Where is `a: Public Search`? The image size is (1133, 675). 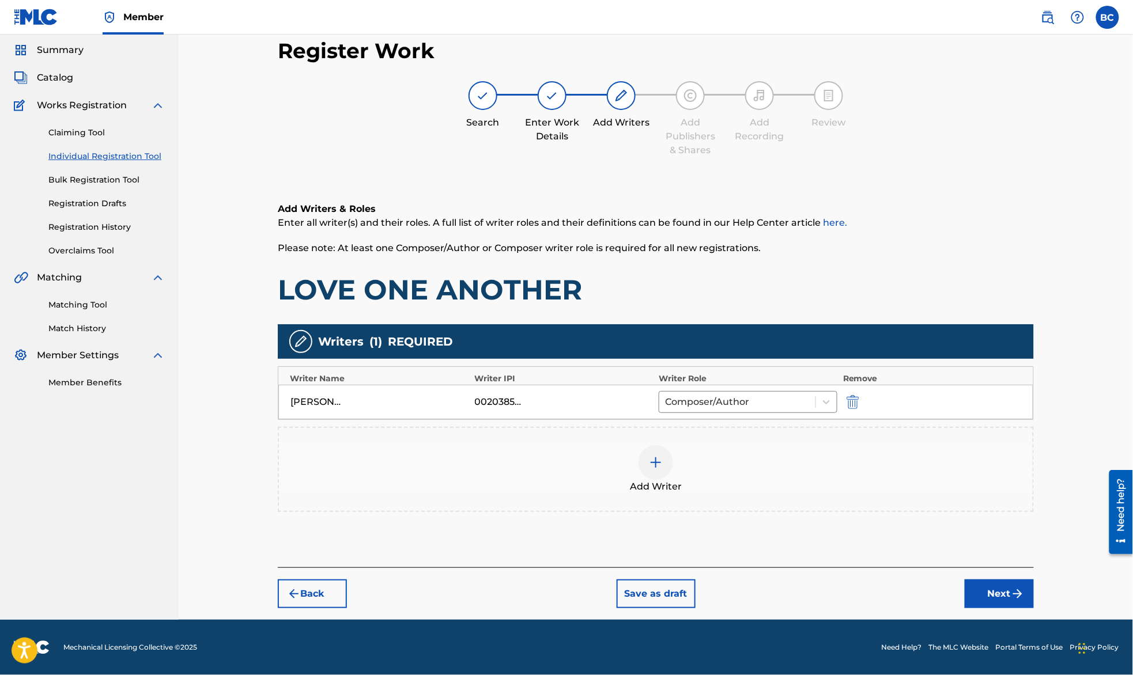 a: Public Search is located at coordinates (1048, 17).